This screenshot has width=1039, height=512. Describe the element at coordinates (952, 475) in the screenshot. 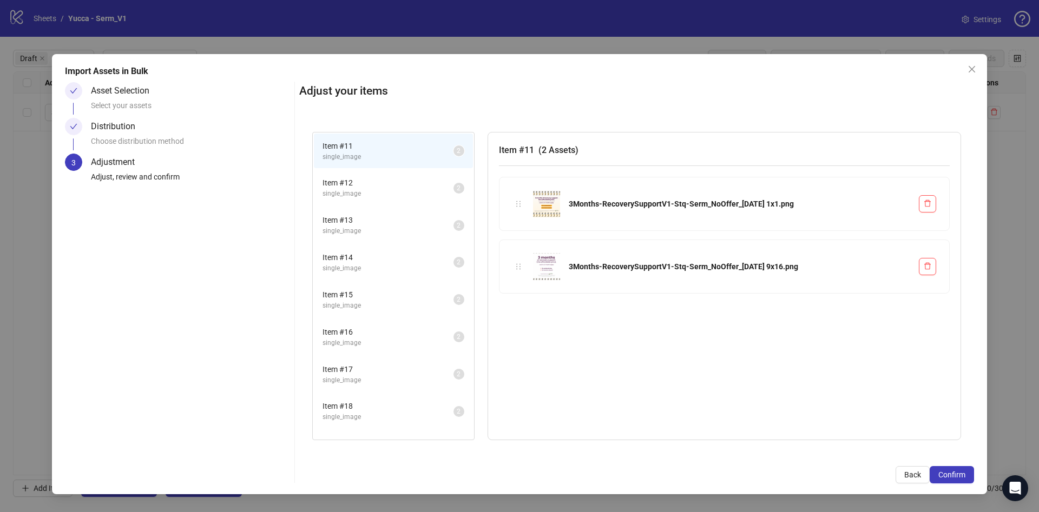

I see `span: Confirm` at that location.